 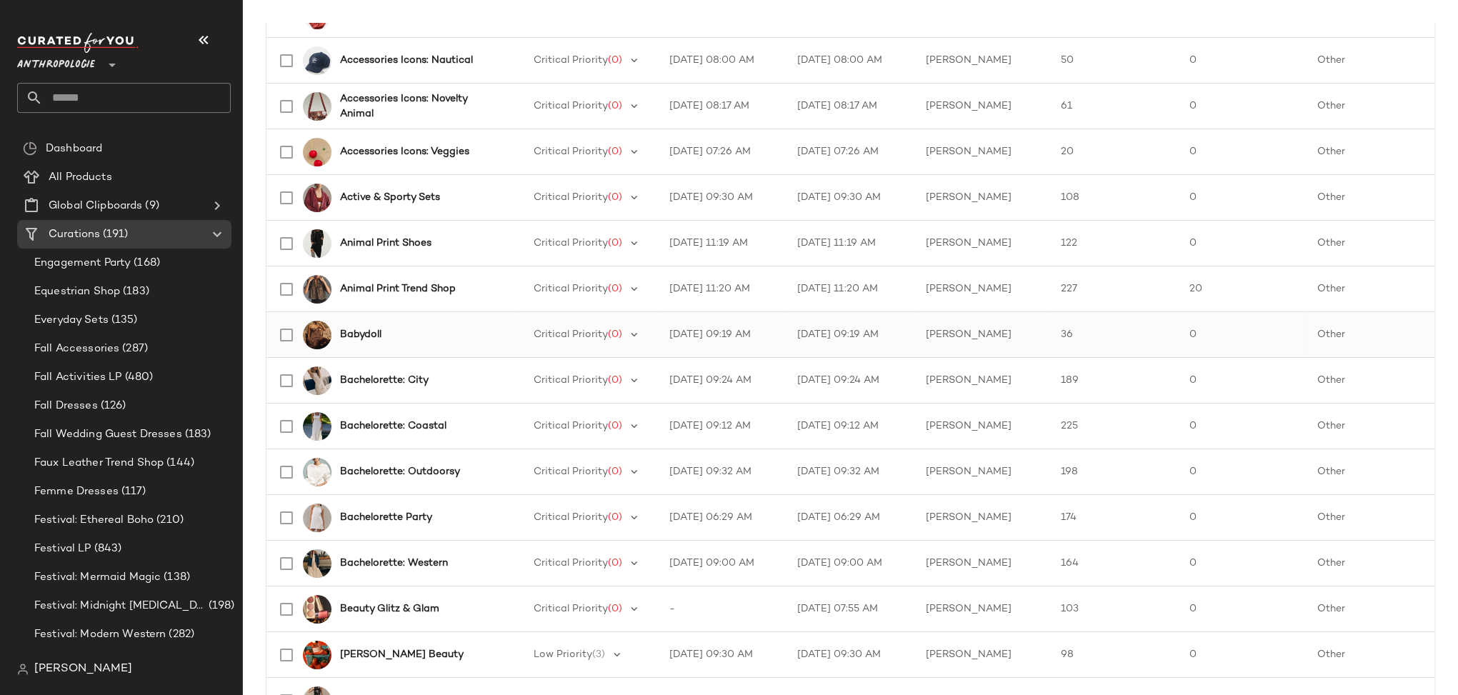 I want to click on img: 91036277_075_b, so click(x=317, y=152).